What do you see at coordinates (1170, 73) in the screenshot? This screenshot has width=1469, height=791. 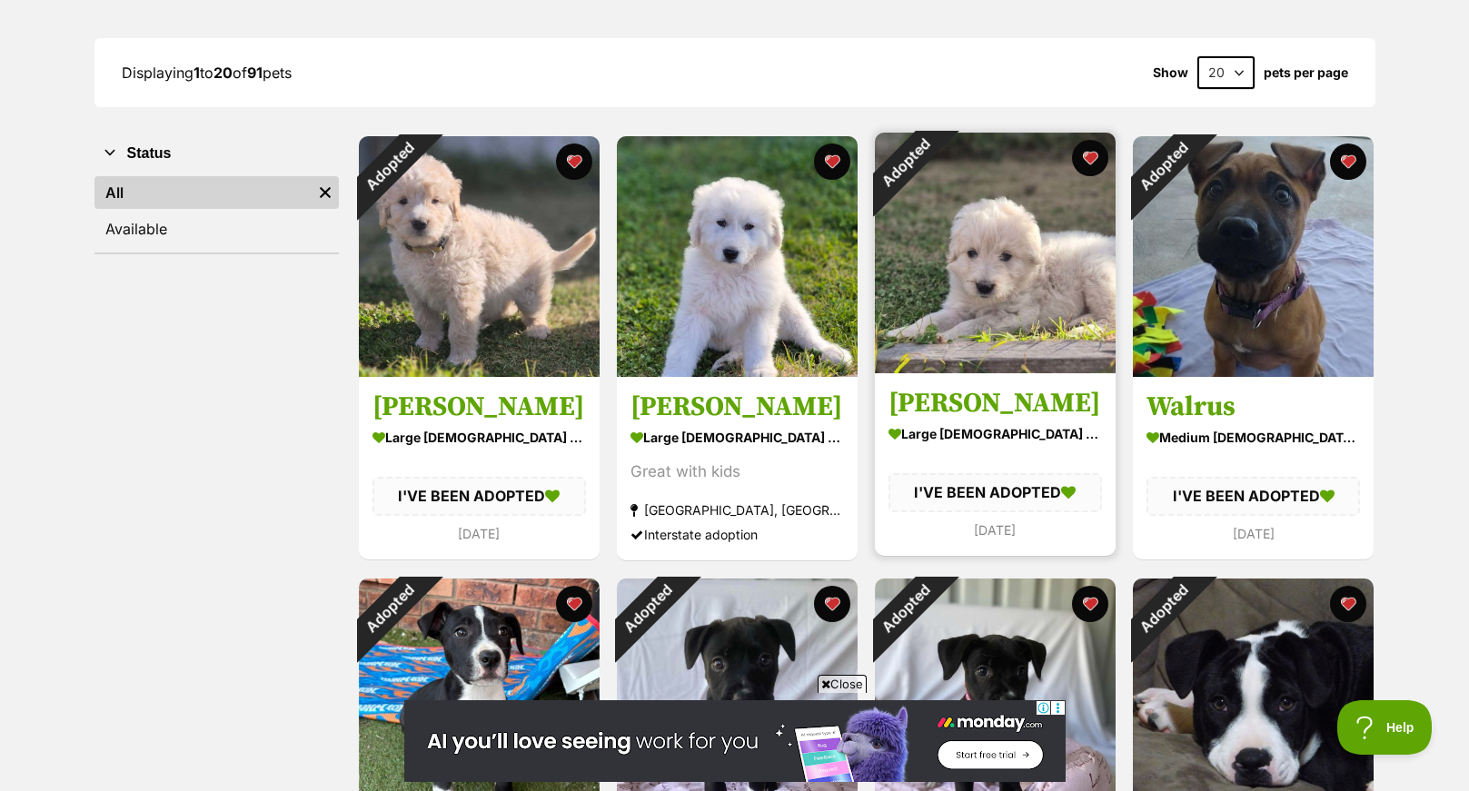 I see `span: Show` at bounding box center [1170, 73].